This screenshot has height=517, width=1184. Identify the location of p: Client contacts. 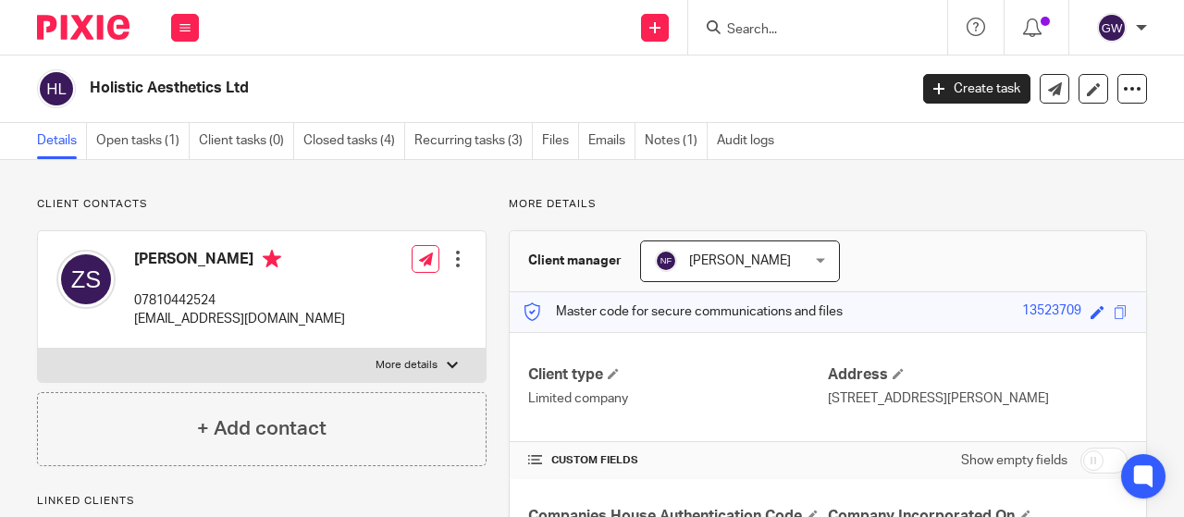
(262, 204).